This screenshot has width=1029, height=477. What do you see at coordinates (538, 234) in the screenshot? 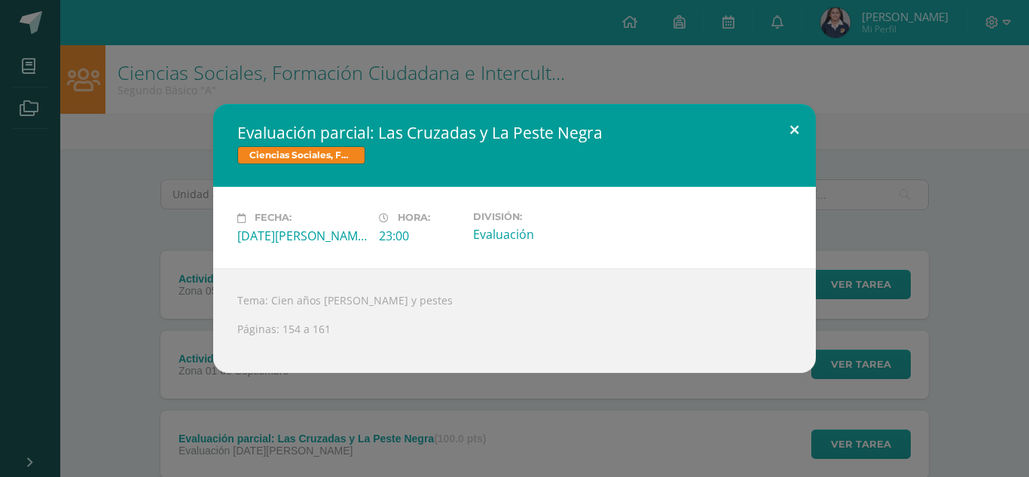
I see `div: Evaluación` at bounding box center [538, 234].